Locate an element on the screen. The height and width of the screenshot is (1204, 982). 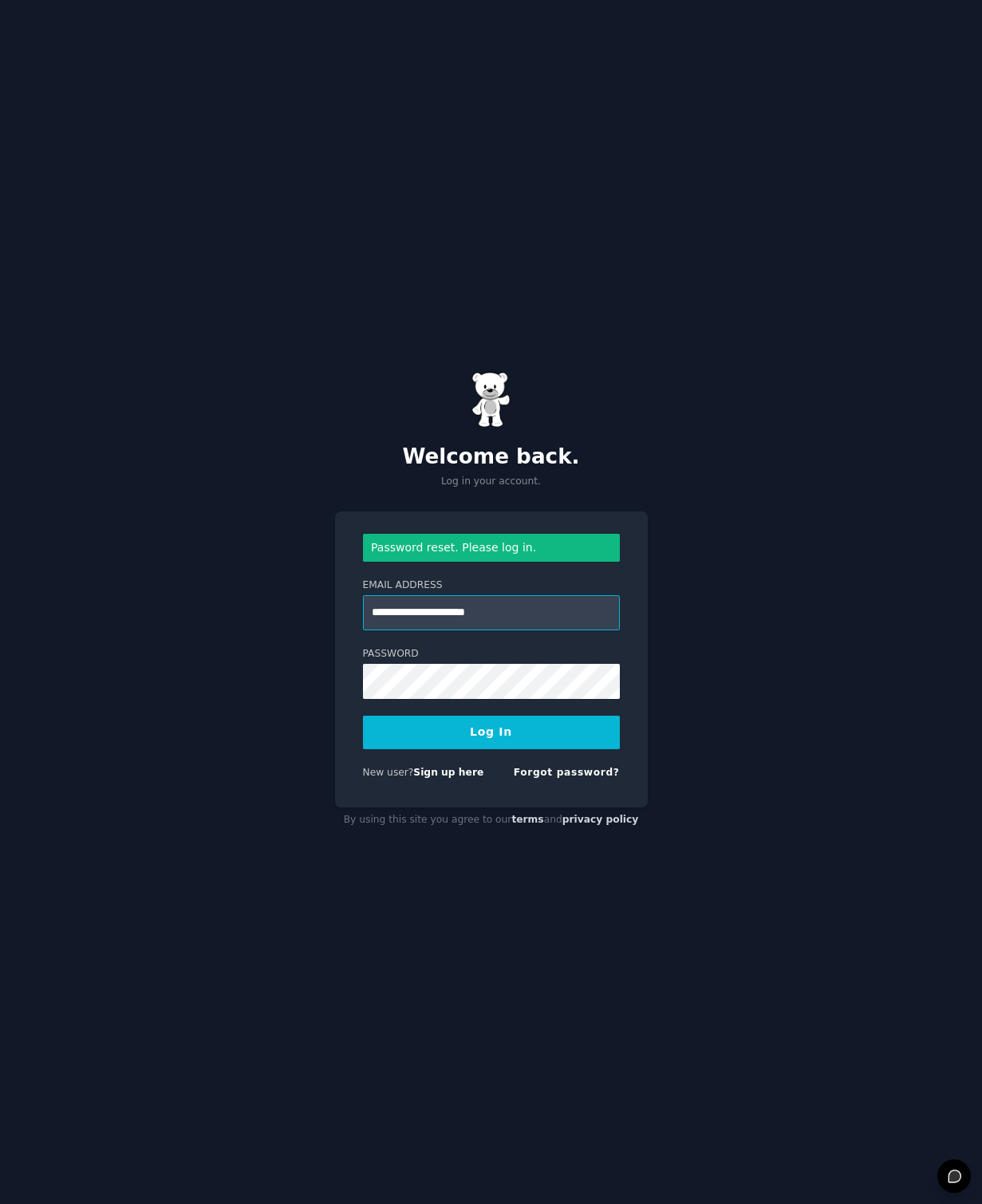
a: Forgot password? is located at coordinates (566, 773).